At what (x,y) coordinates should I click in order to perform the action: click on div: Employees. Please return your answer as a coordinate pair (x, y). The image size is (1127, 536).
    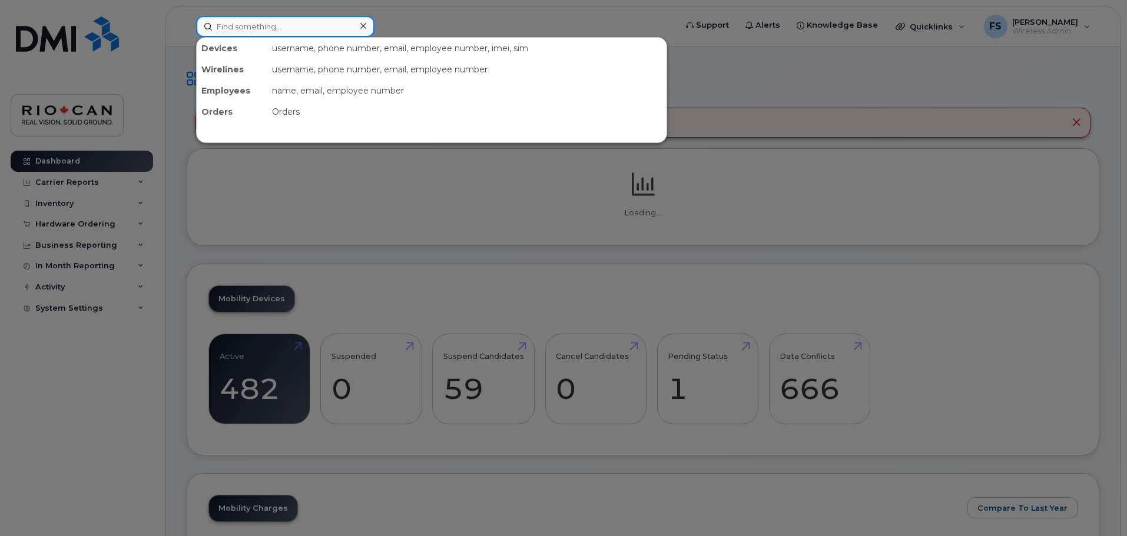
    Looking at the image, I should click on (232, 91).